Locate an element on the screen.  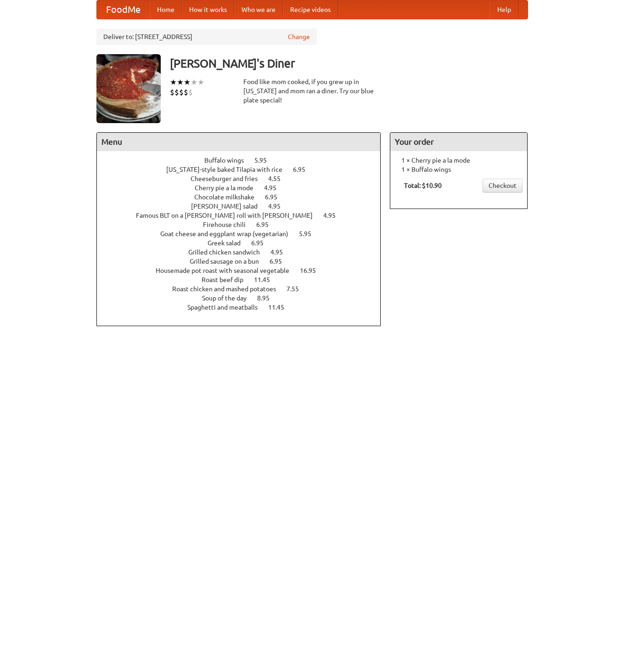
span: Cherry pie a la mode is located at coordinates (229, 188).